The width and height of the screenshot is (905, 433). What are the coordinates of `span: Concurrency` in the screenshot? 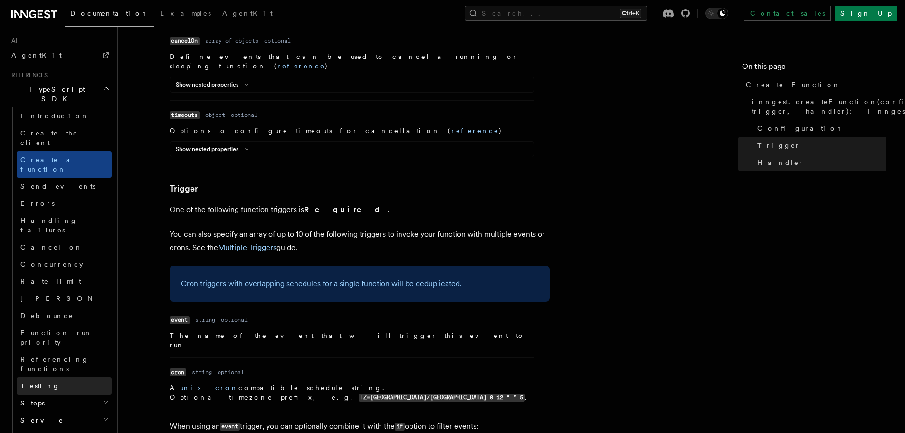 It's located at (52, 264).